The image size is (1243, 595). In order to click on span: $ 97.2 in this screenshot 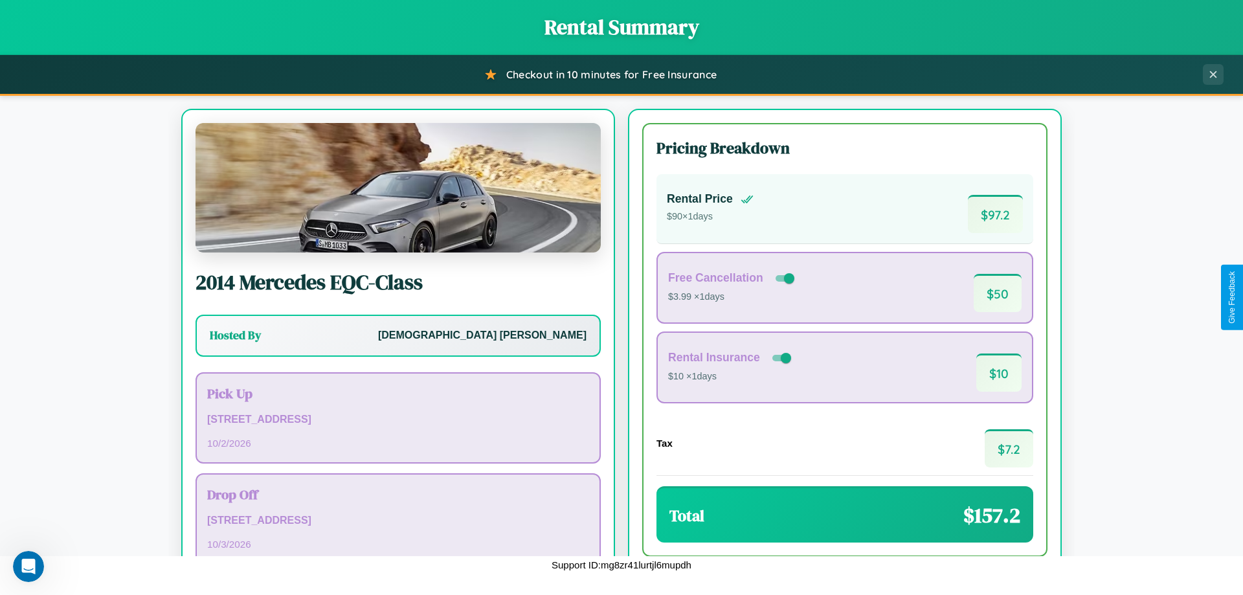, I will do `click(995, 214)`.